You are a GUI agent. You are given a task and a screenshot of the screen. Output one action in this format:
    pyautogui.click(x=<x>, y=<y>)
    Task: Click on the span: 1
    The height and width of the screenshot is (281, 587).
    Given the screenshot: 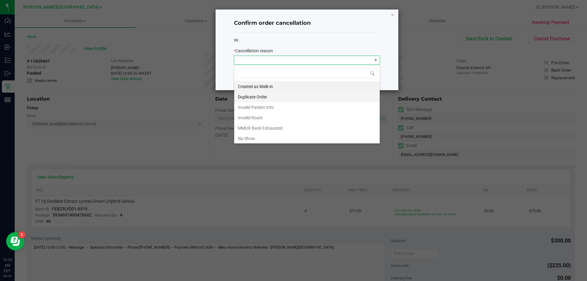 What is the action you would take?
    pyautogui.click(x=4, y=3)
    